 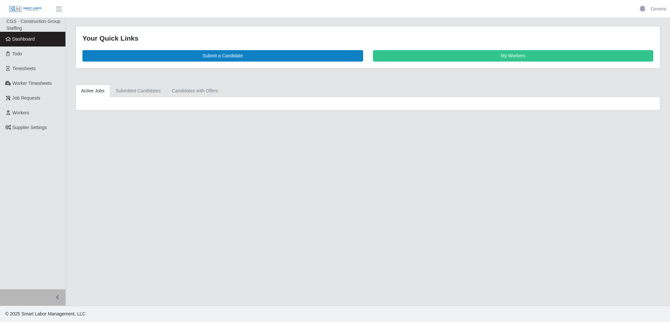 What do you see at coordinates (368, 38) in the screenshot?
I see `div: Your Quick Links` at bounding box center [368, 38].